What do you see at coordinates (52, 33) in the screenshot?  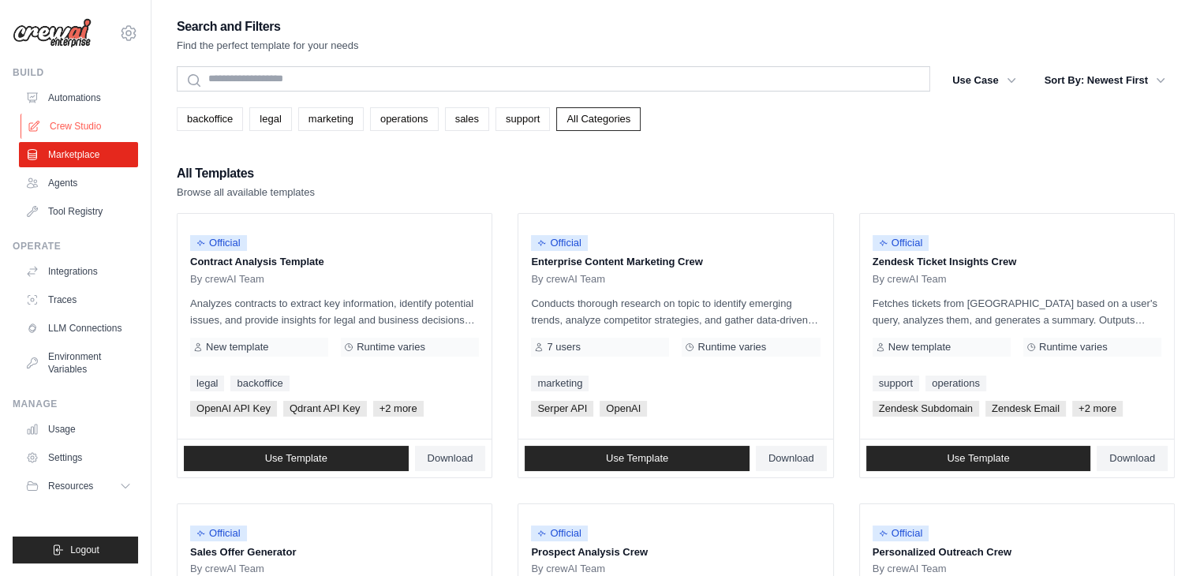 I see `img: Logo` at bounding box center [52, 33].